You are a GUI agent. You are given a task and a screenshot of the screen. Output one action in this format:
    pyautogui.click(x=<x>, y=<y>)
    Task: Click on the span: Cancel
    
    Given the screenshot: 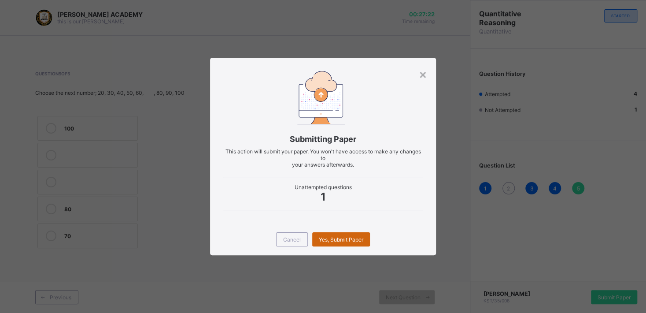 What is the action you would take?
    pyautogui.click(x=292, y=239)
    